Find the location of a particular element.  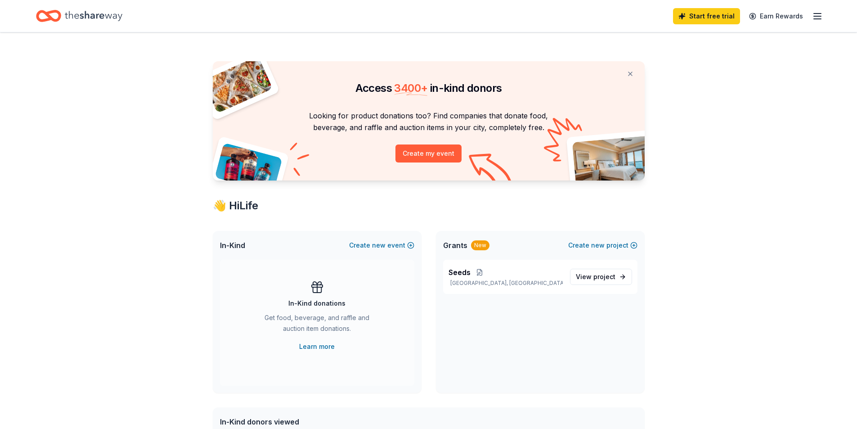

a: Start free trial is located at coordinates (706, 16).